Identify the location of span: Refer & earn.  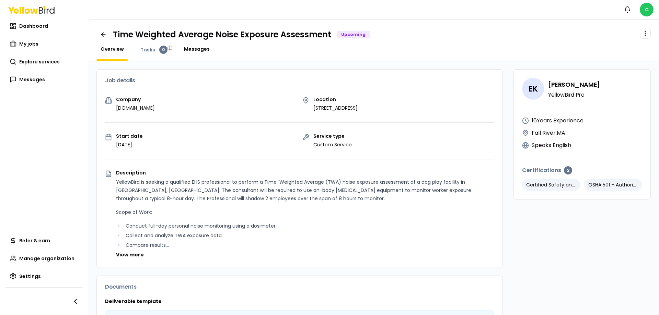
(35, 241).